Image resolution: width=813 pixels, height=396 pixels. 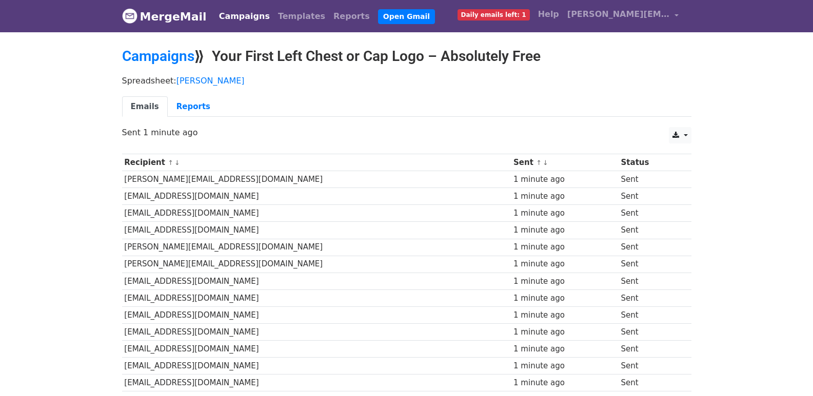 I want to click on a: Open Gmail, so click(x=406, y=16).